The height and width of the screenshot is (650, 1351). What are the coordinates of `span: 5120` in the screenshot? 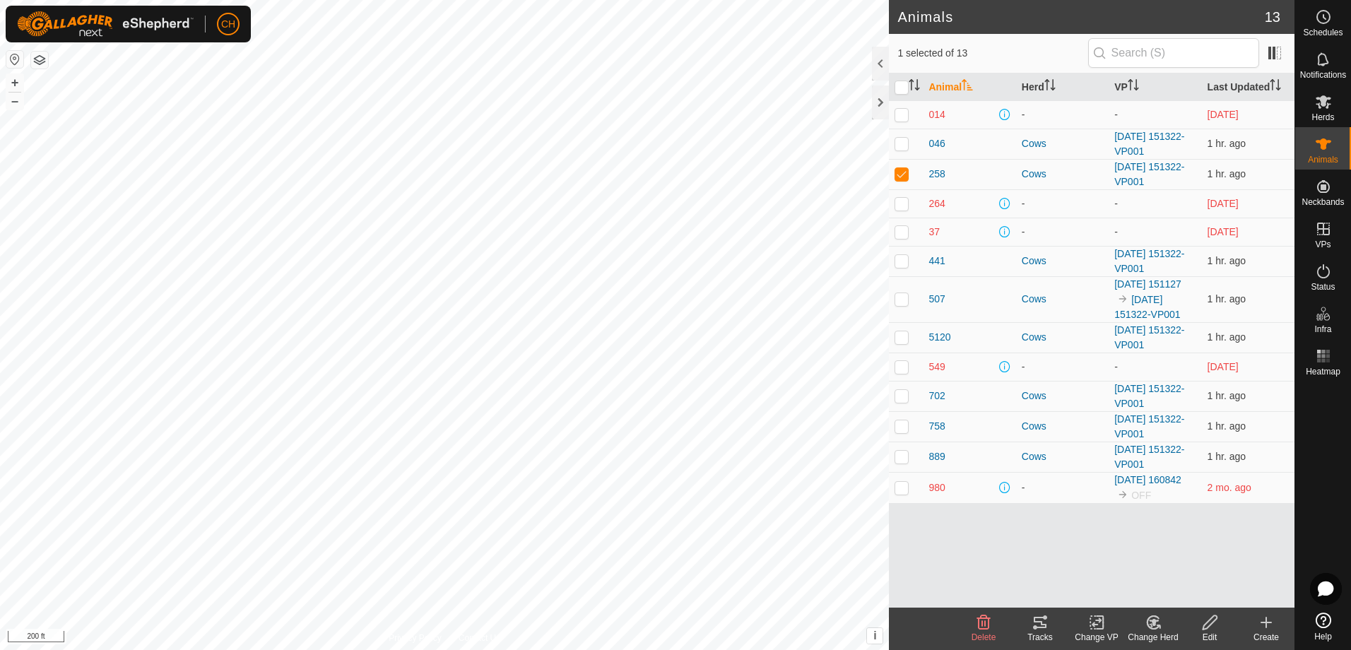 It's located at (939, 337).